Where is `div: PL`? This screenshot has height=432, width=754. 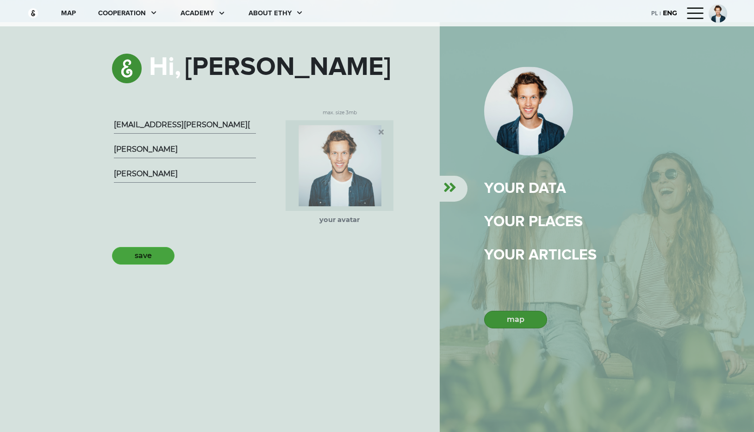 div: PL is located at coordinates (654, 13).